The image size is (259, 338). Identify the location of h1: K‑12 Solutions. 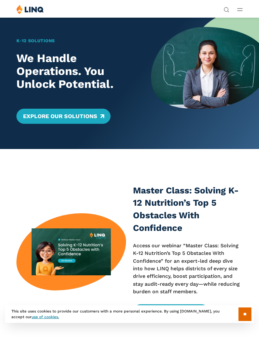
(78, 41).